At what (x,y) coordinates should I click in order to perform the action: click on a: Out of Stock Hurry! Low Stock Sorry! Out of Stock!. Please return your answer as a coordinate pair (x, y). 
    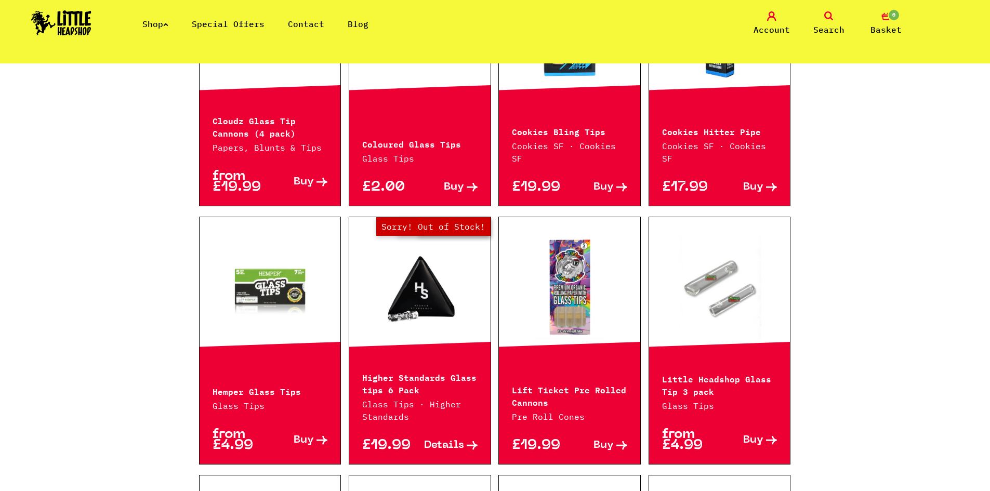
    Looking at the image, I should click on (420, 287).